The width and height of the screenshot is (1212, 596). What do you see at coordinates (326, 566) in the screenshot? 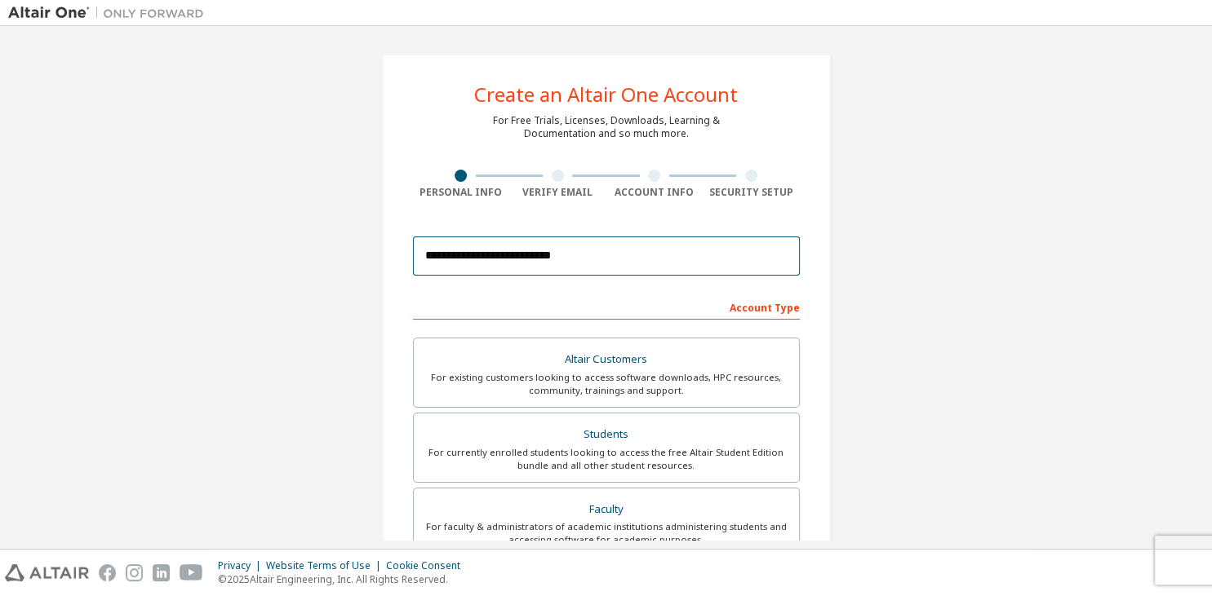
I see `div: Website Terms of Use` at bounding box center [326, 566].